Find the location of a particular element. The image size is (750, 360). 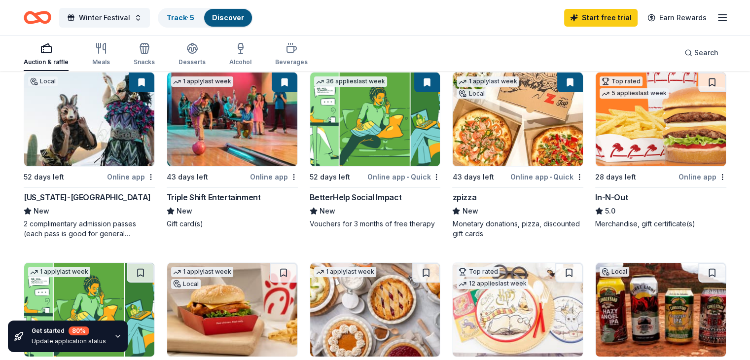

img: Image for Chick-fil-A (Tucson) is located at coordinates (232, 310).